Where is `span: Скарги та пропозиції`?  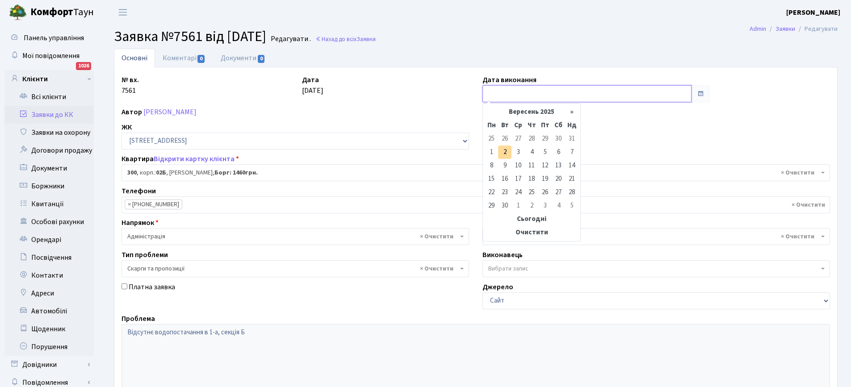
span: Скарги та пропозиції is located at coordinates (295, 269).